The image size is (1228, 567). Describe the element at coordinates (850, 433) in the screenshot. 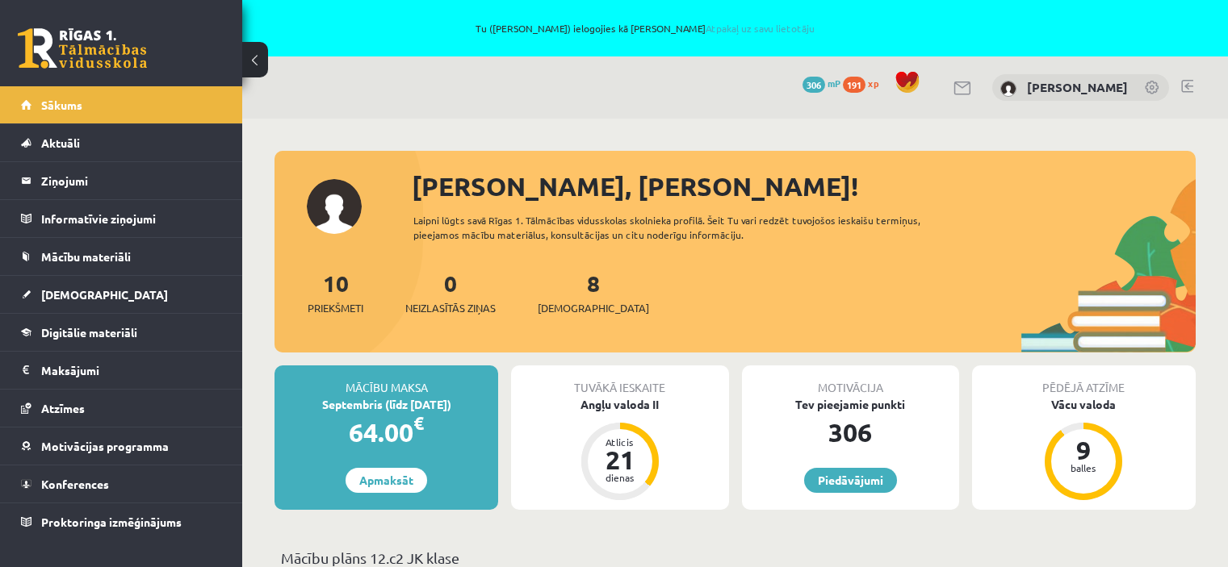

I see `div: 306` at that location.